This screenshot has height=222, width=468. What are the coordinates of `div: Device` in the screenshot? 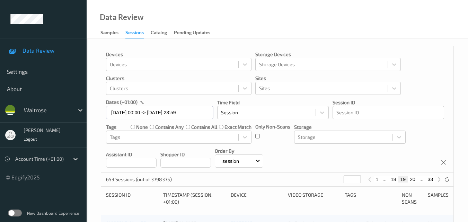 It's located at (257, 199).